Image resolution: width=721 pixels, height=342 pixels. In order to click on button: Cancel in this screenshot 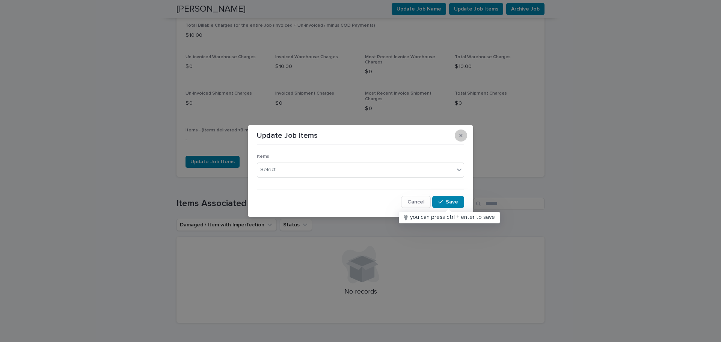, I will do `click(416, 202)`.